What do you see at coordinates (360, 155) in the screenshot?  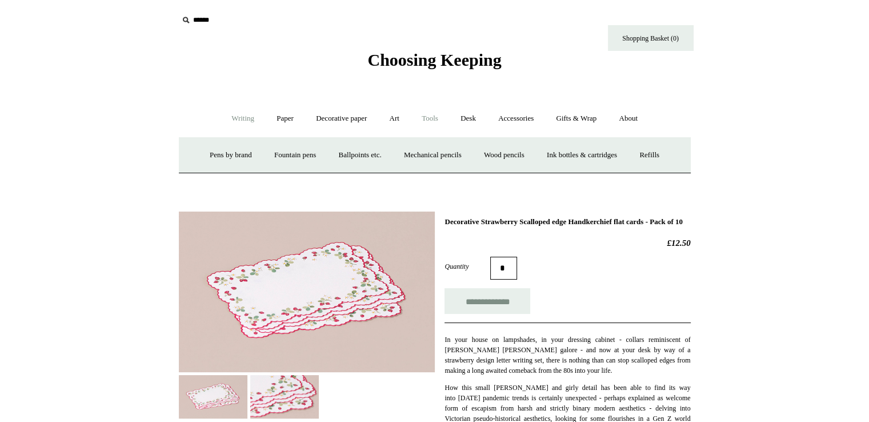 I see `a: Ballpoints etc.` at bounding box center [360, 155].